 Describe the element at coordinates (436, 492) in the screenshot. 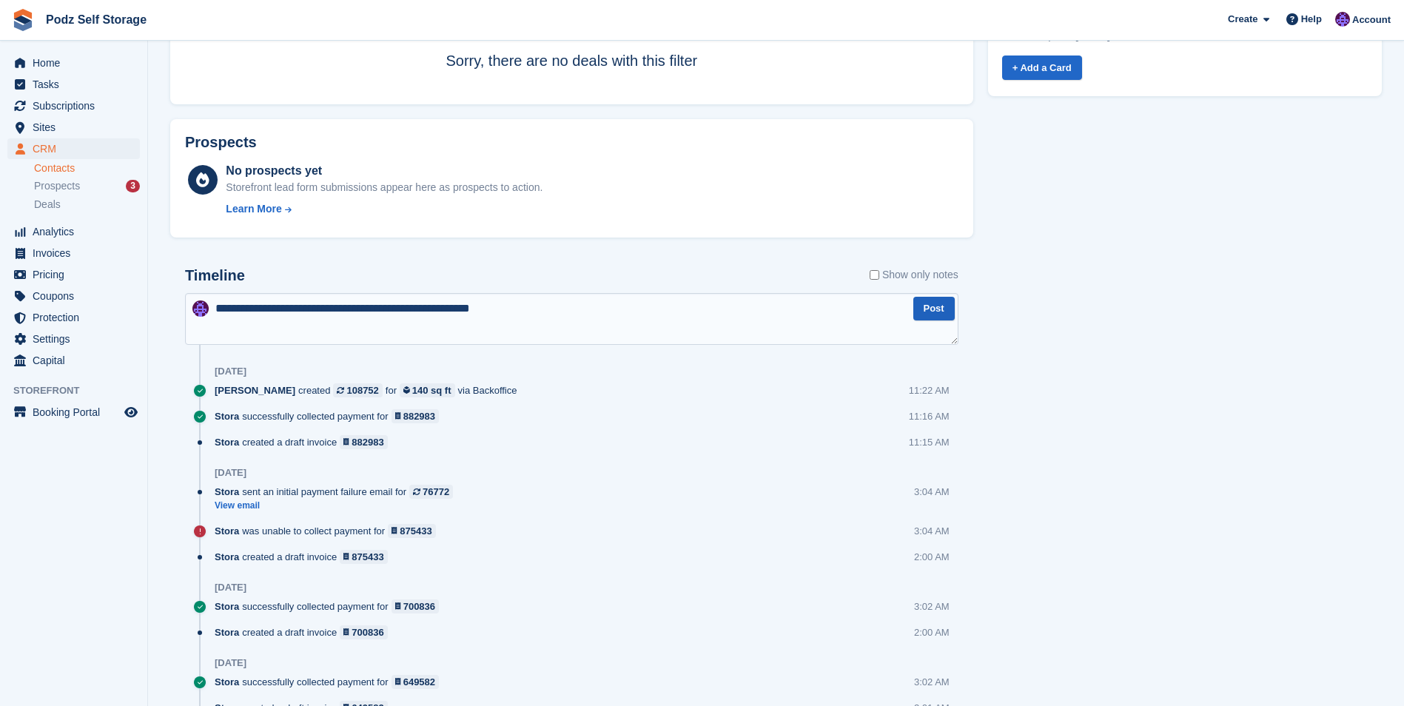

I see `div: 76772` at that location.